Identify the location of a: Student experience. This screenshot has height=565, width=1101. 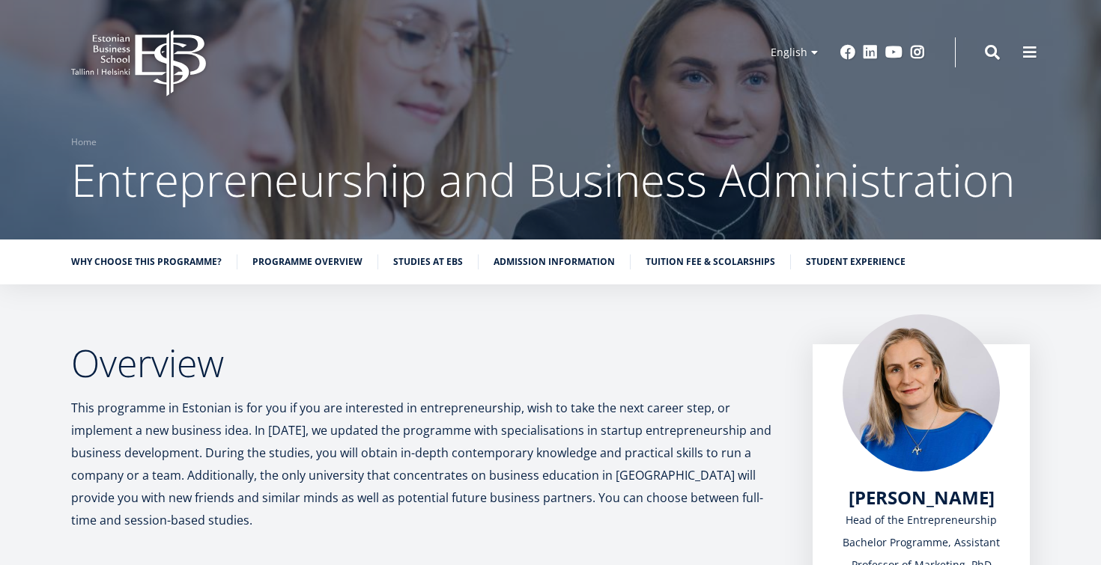
(855, 262).